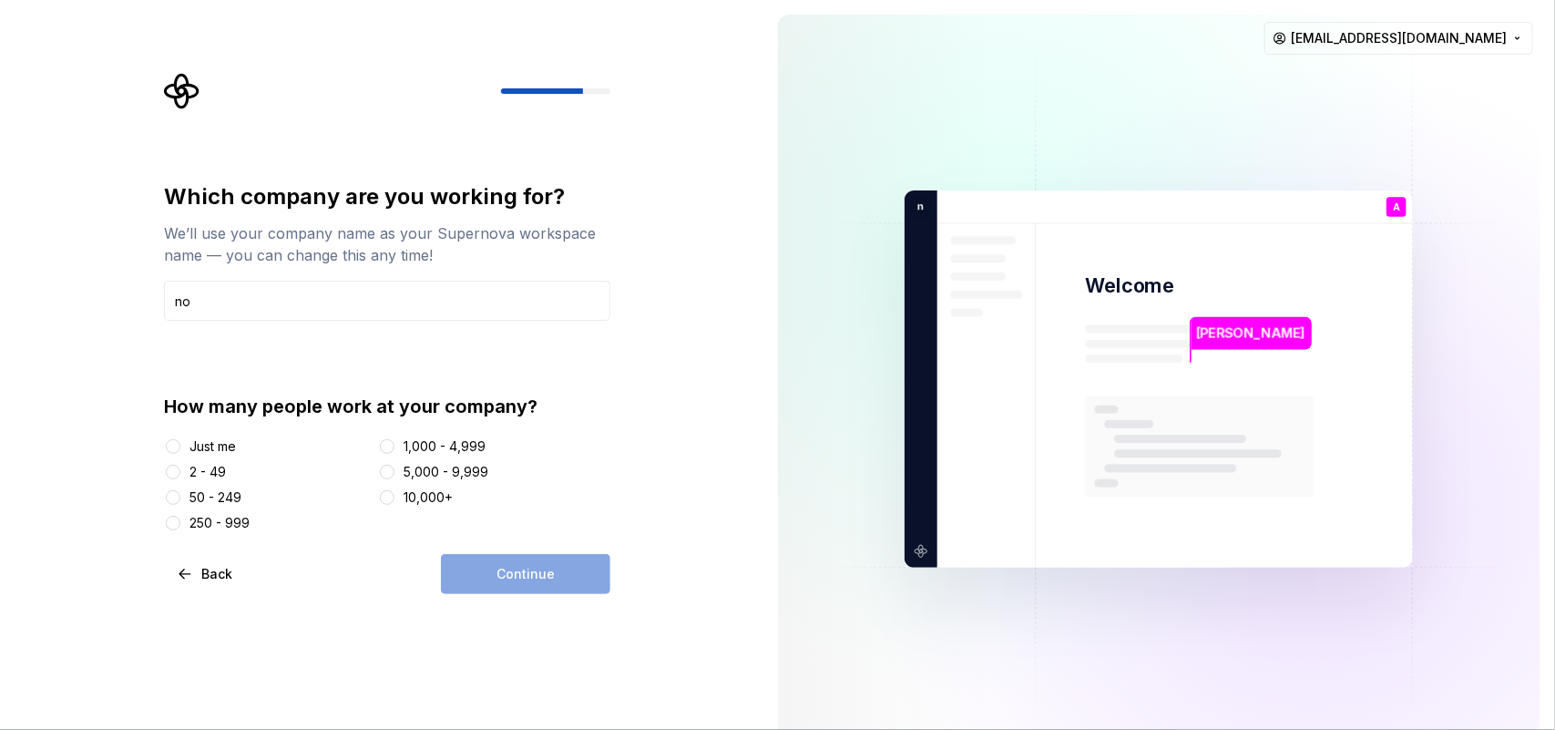 The image size is (1555, 730). I want to click on div: We’ll use your company name as your Supernova workspace name — you can change this any time!, so click(387, 244).